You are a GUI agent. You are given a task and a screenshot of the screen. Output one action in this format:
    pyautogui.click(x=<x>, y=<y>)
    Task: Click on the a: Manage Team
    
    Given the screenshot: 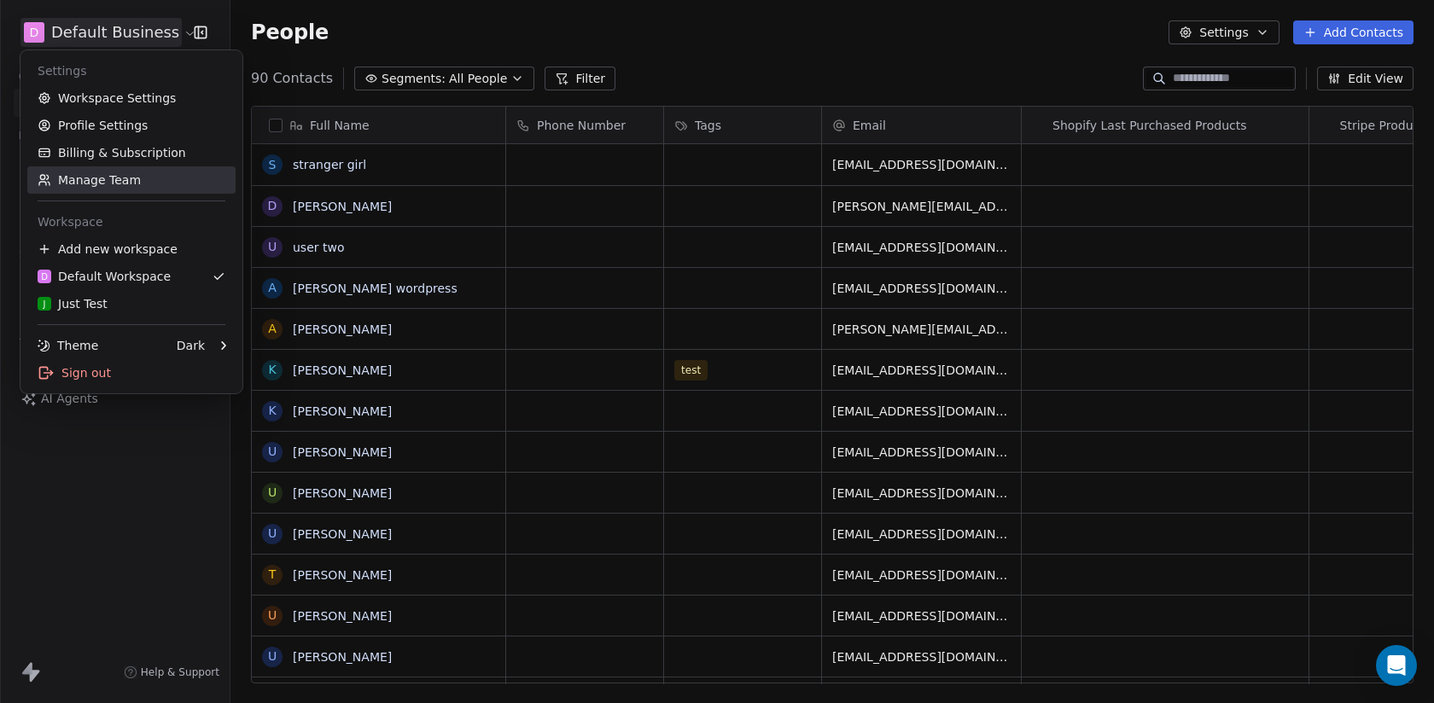 What is the action you would take?
    pyautogui.click(x=131, y=180)
    